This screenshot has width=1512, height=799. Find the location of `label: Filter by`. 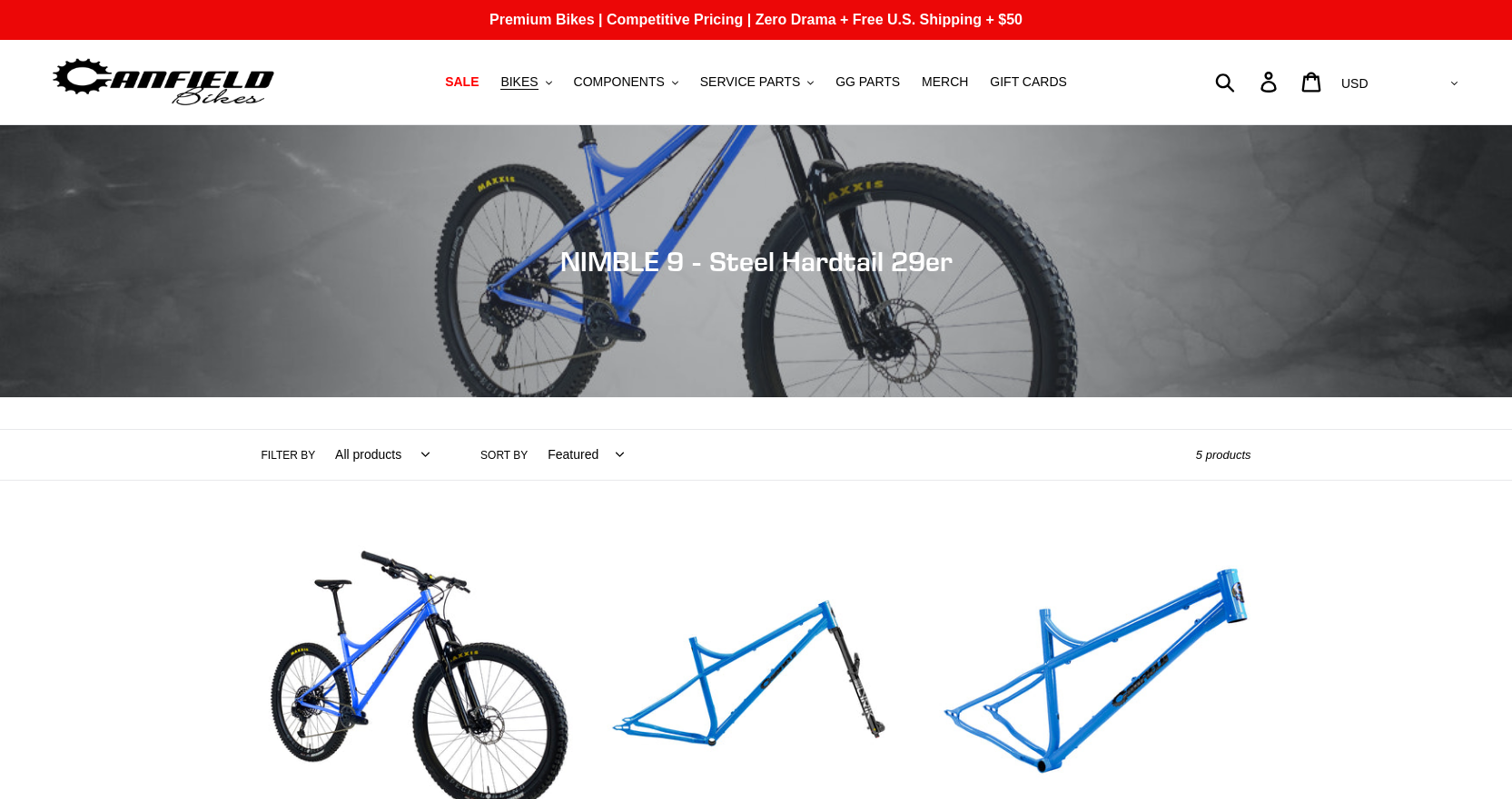

label: Filter by is located at coordinates (288, 456).